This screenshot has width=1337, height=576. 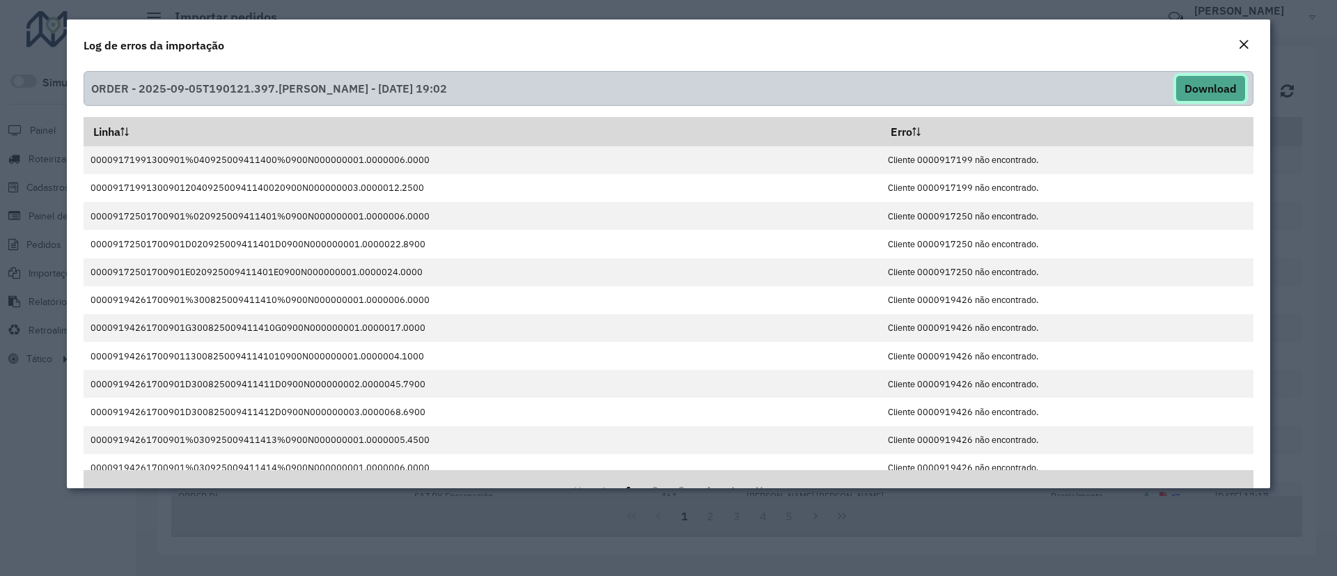 I want to click on td: 00009171991300901%040925009411400%0900N000000001.0000006.0000, so click(x=482, y=160).